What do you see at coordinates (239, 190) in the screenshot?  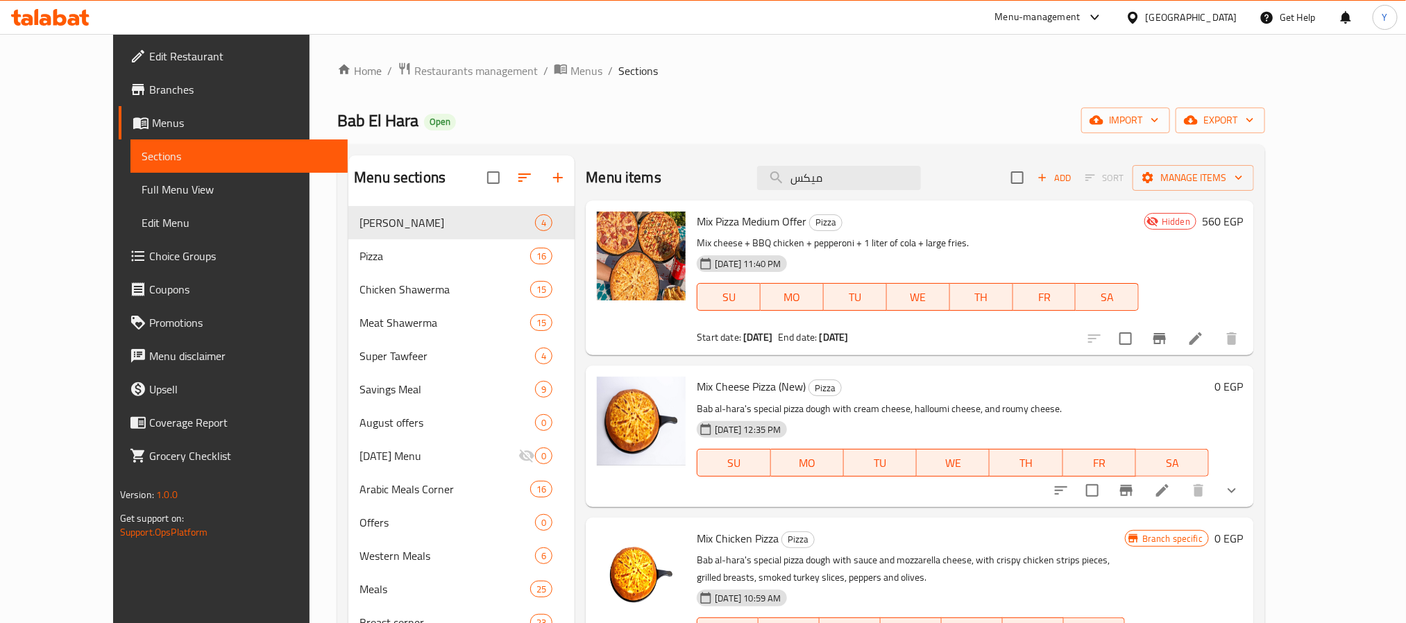 I see `a: Full Menu View` at bounding box center [239, 190].